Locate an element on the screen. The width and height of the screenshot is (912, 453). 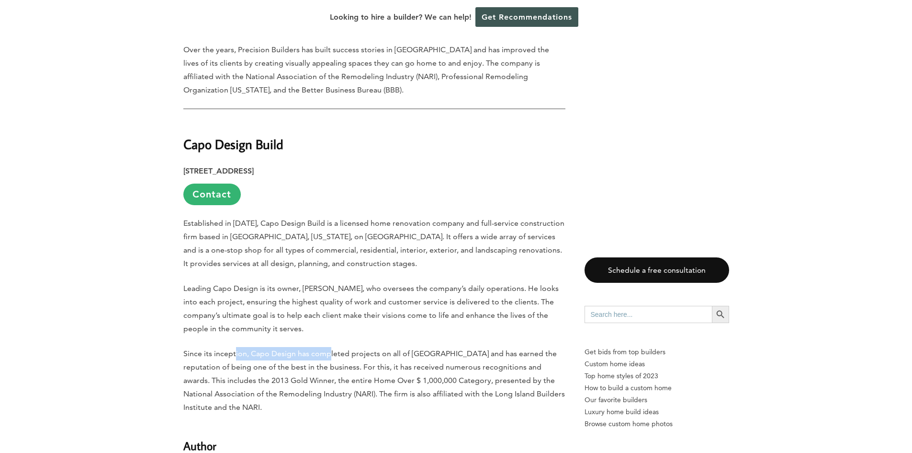
p: How to build a custom home is located at coordinates (657, 387).